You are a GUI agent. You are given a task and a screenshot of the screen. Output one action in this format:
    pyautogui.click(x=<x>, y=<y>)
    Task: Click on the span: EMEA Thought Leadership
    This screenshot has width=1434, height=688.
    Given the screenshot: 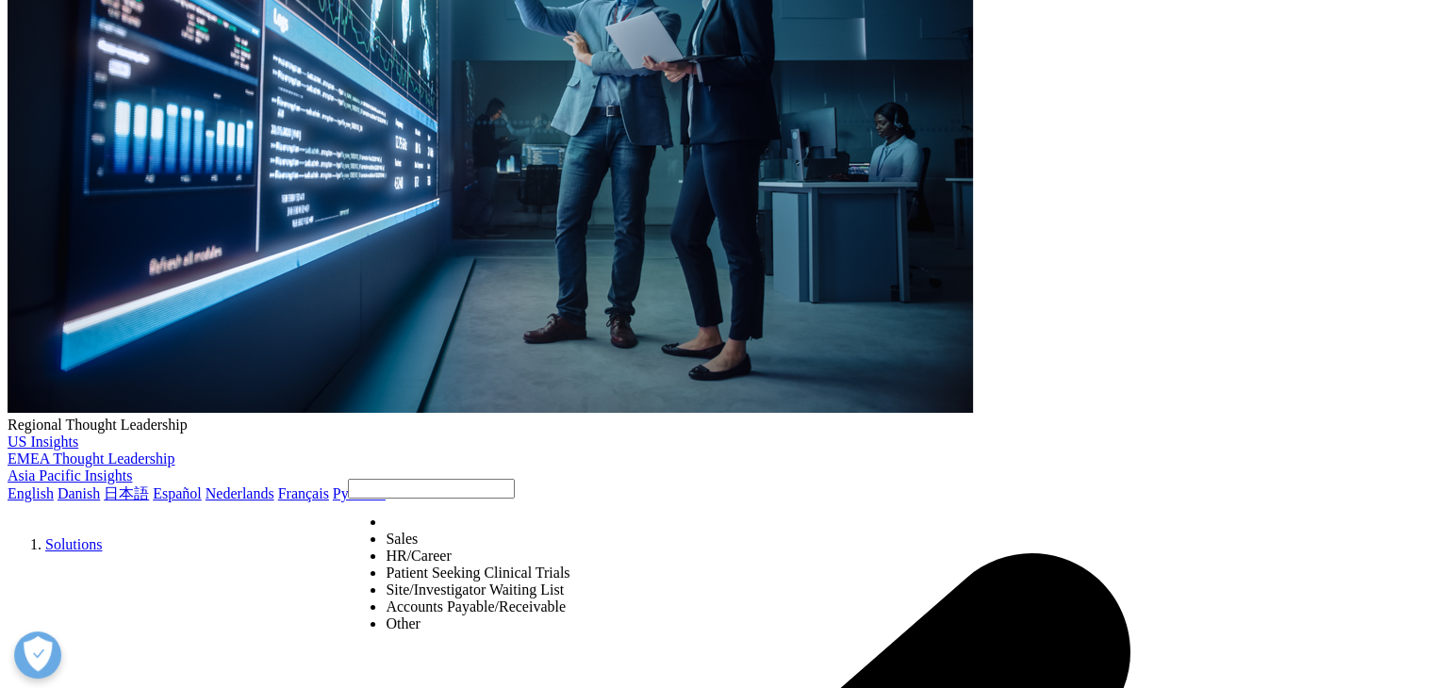 What is the action you would take?
    pyautogui.click(x=90, y=458)
    